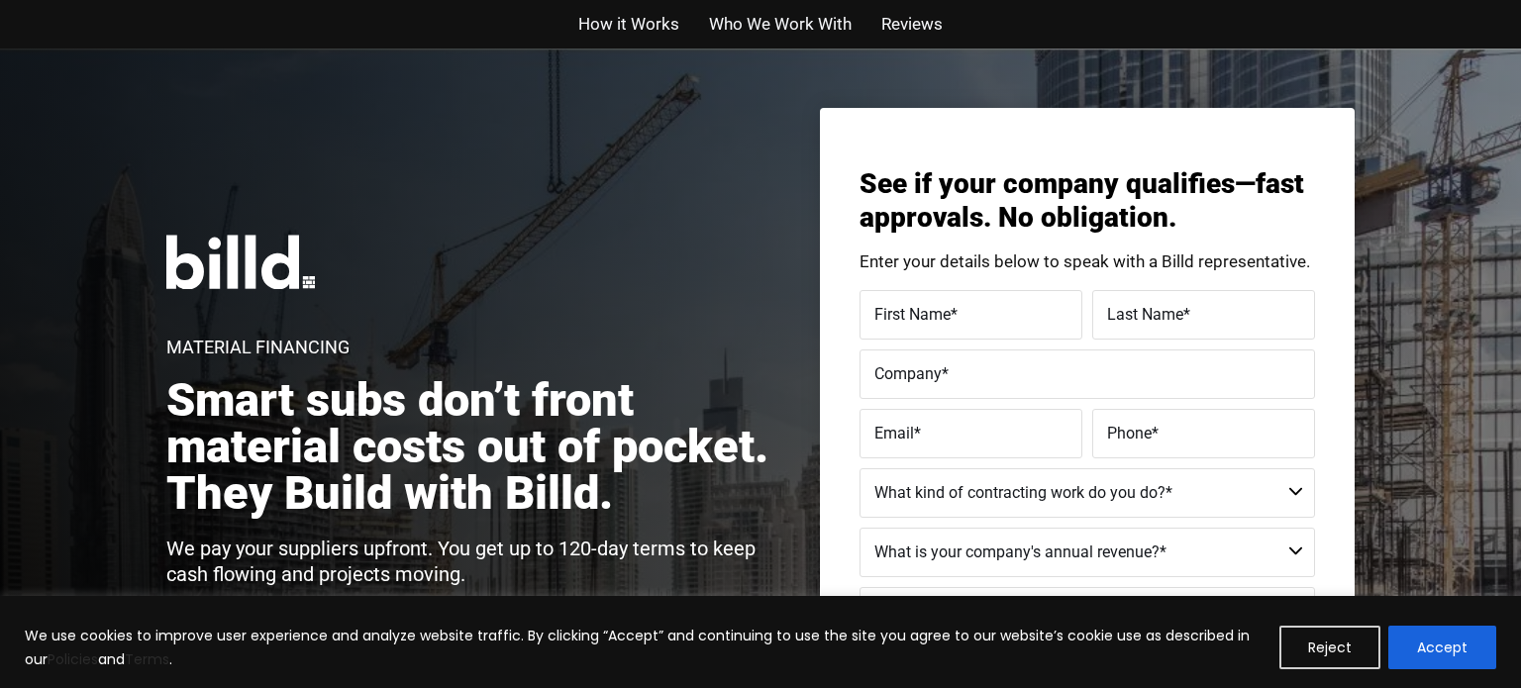  Describe the element at coordinates (1129, 433) in the screenshot. I see `span: Phone` at that location.